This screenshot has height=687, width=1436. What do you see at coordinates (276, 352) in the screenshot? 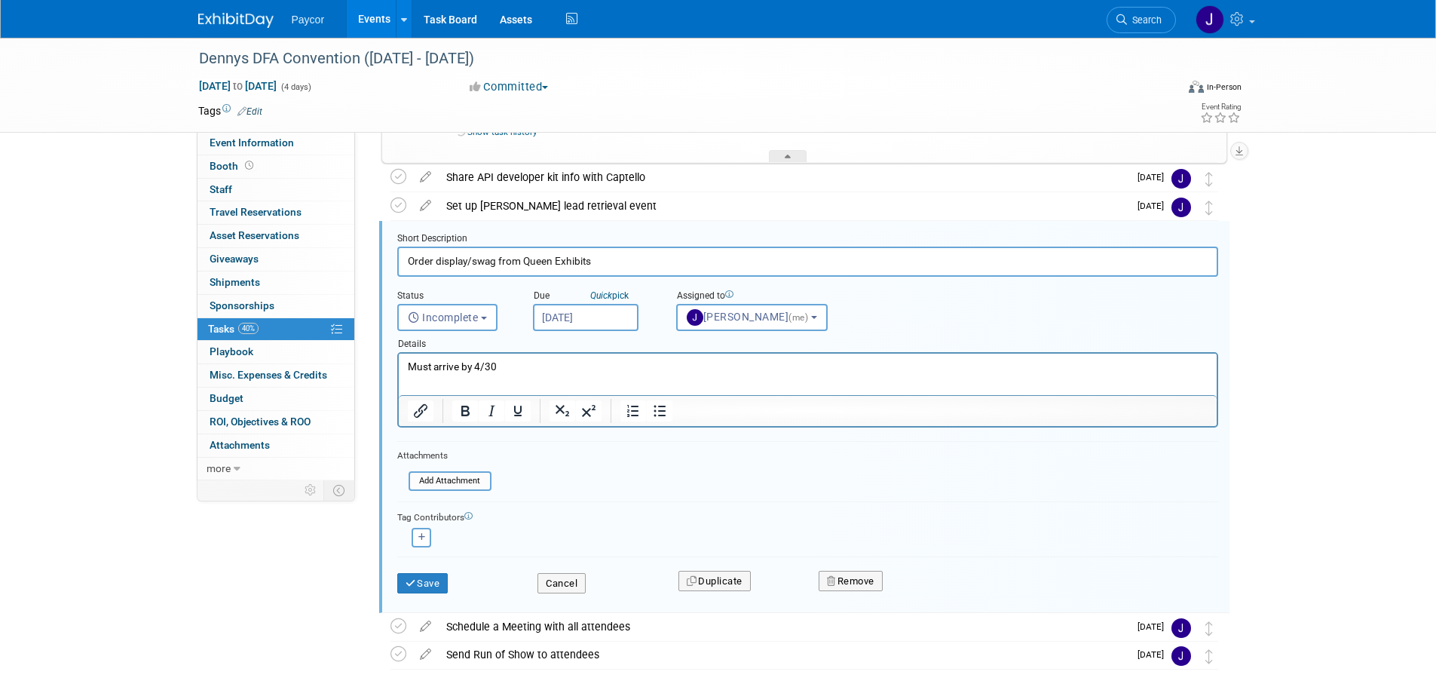
I see `a: Playbook` at bounding box center [276, 352].